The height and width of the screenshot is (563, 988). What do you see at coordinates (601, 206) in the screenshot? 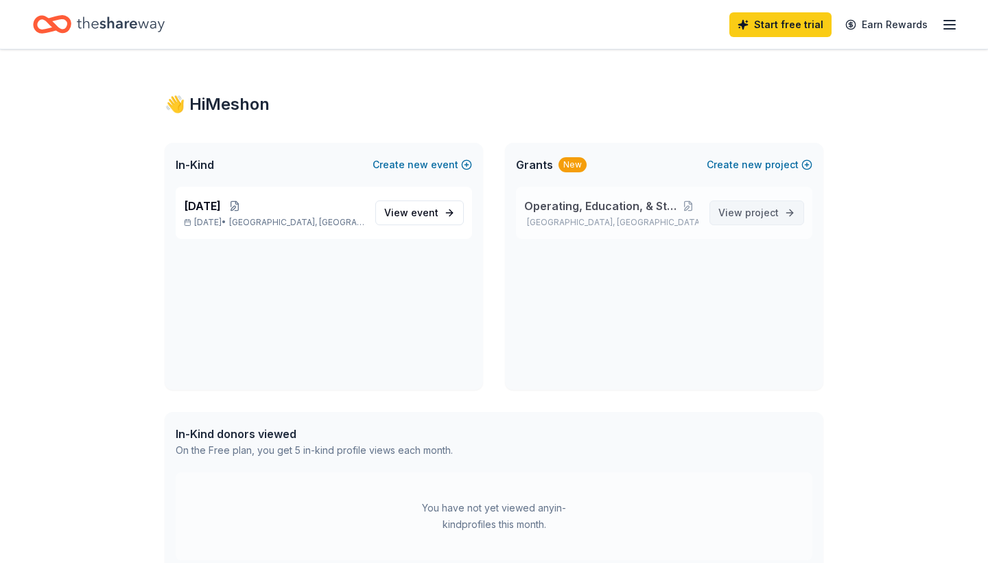
I see `span: Operating, Education, & Stem Program` at bounding box center [601, 206].